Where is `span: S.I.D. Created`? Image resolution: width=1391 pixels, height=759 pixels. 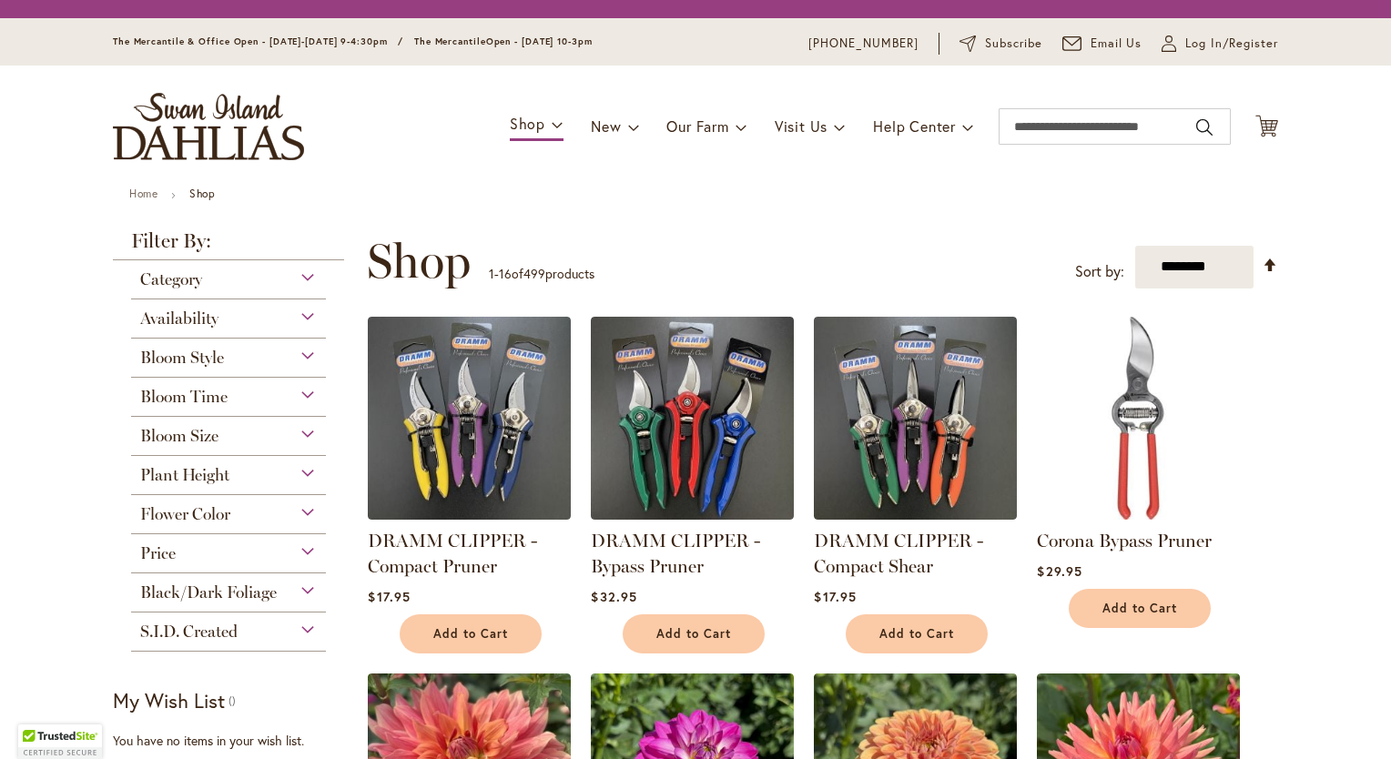 span: S.I.D. Created is located at coordinates (188, 632).